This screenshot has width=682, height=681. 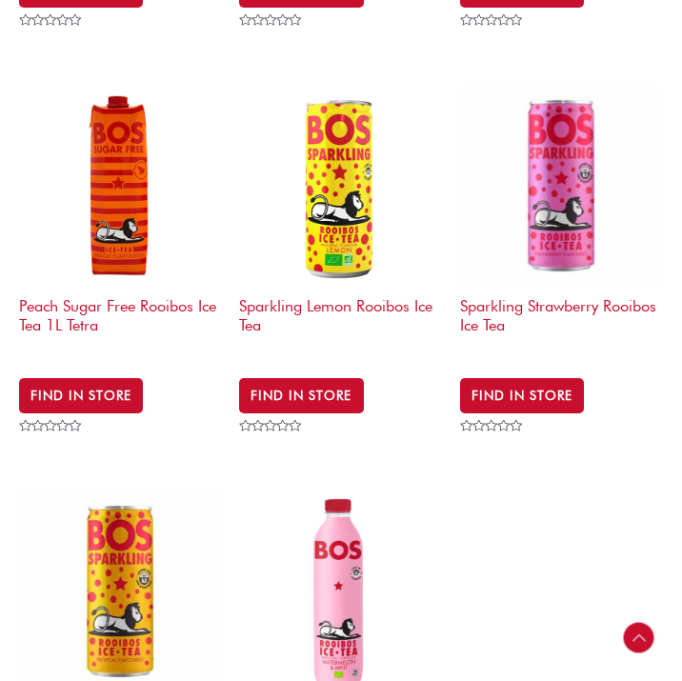 I want to click on h2: Peach Sugar Free Rooibos Ice Tea 1L Tetra, so click(x=119, y=320).